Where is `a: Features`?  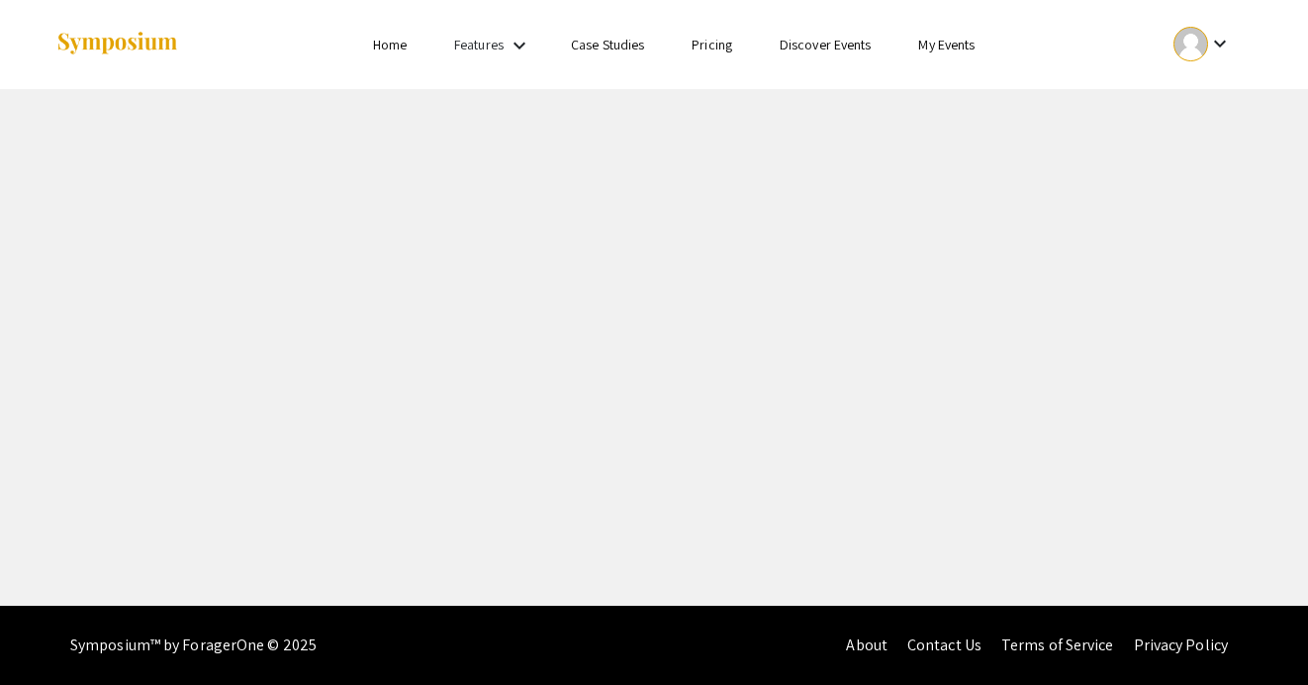
a: Features is located at coordinates (479, 45).